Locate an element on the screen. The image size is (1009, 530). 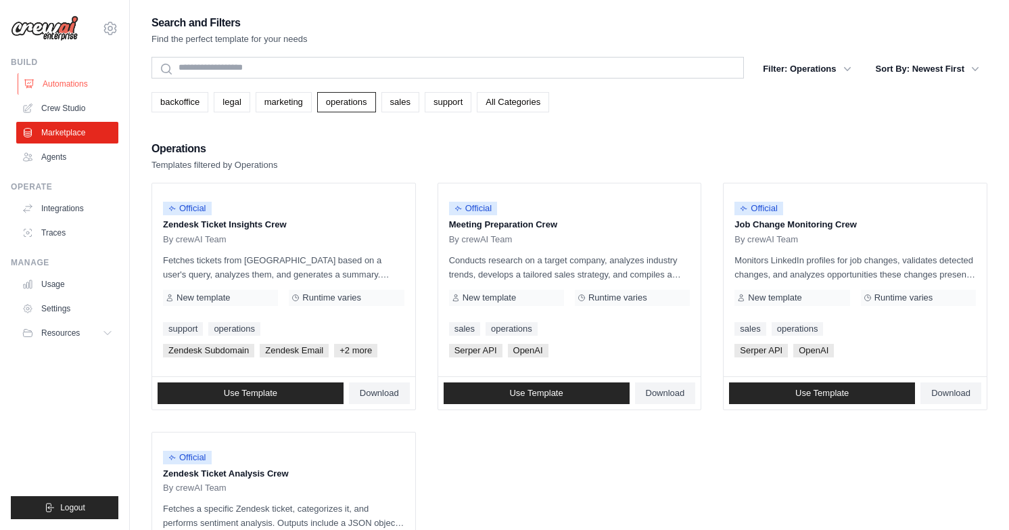
button: Logout is located at coordinates (64, 507).